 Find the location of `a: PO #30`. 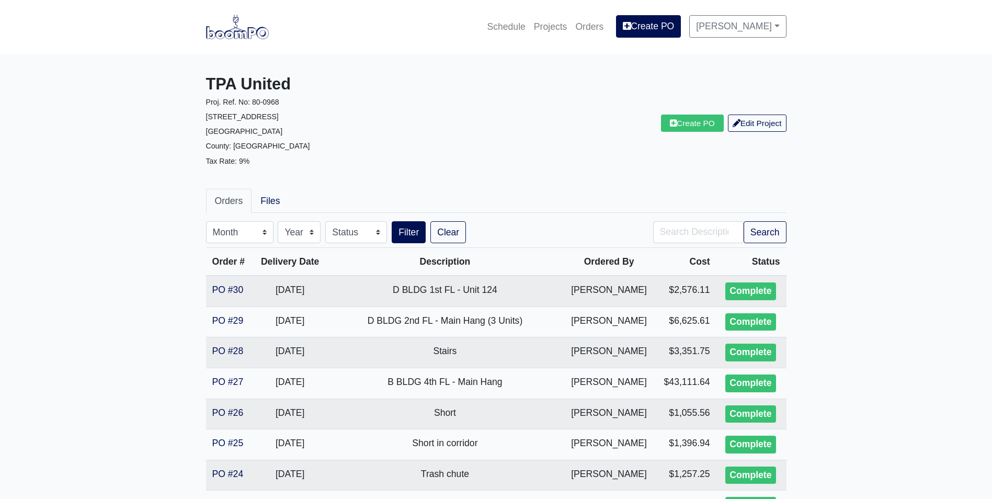

a: PO #30 is located at coordinates (228, 290).